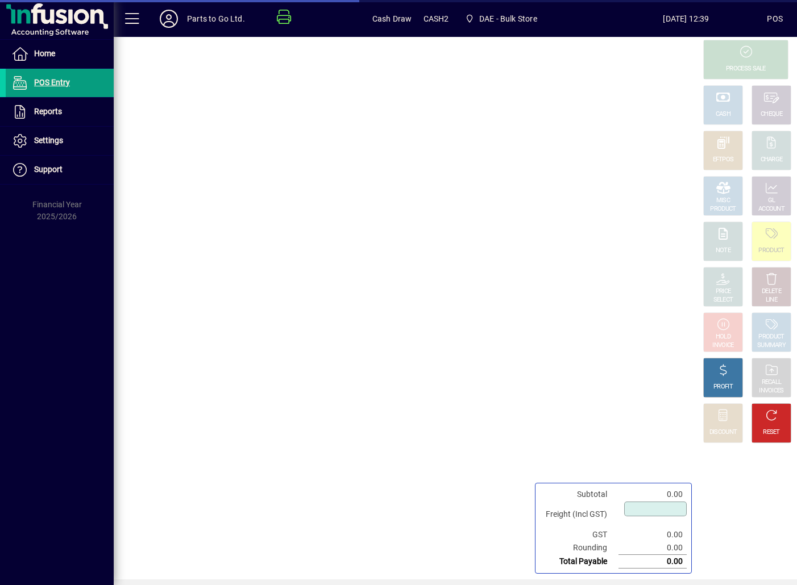 Image resolution: width=797 pixels, height=585 pixels. I want to click on td: Freight (Incl GST), so click(579, 515).